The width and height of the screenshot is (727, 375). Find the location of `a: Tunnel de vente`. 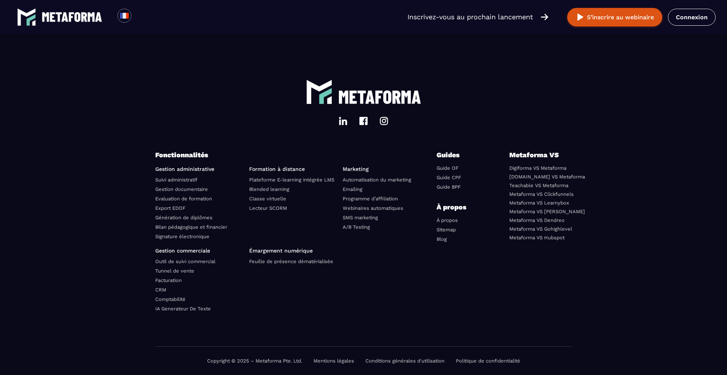

a: Tunnel de vente is located at coordinates (174, 271).